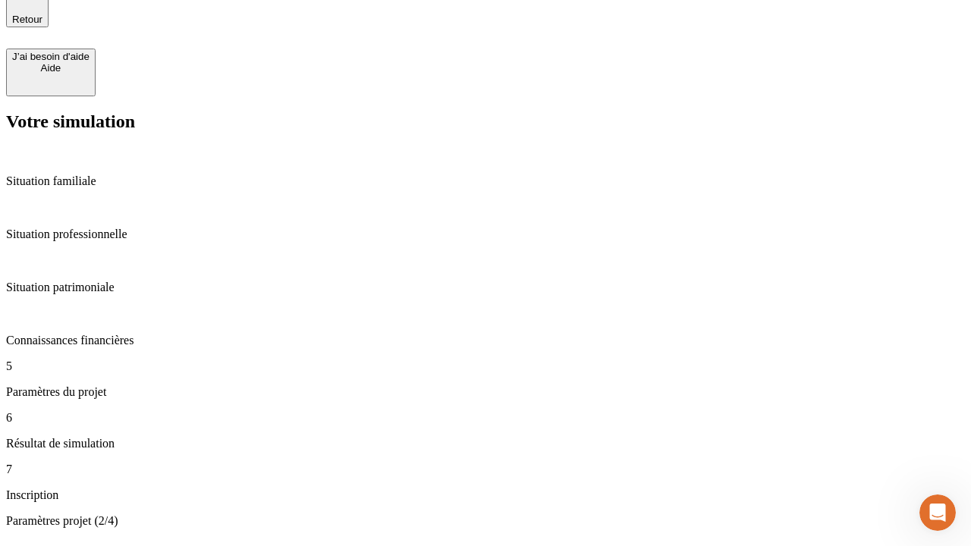 Image resolution: width=971 pixels, height=546 pixels. Describe the element at coordinates (51, 67) in the screenshot. I see `div: Aide` at that location.